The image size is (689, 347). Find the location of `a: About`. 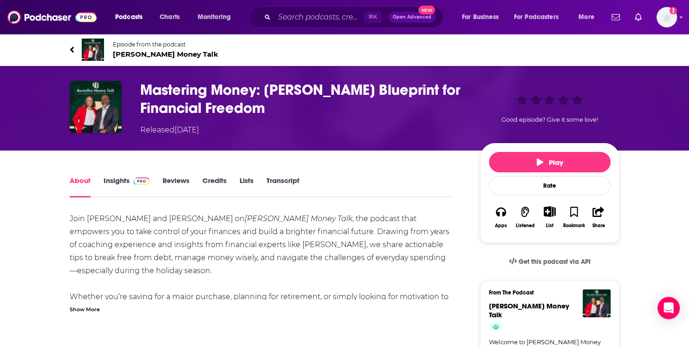

a: About is located at coordinates (80, 187).